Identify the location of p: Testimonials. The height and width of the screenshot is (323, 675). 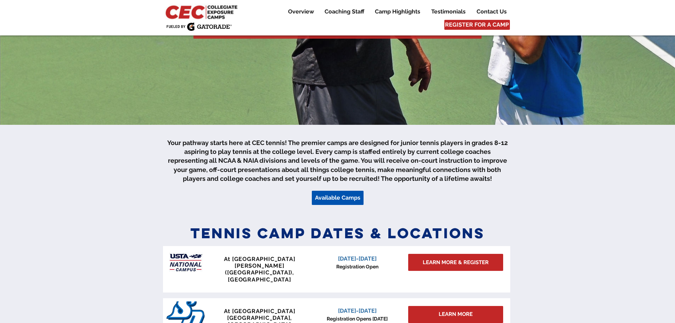
(448, 12).